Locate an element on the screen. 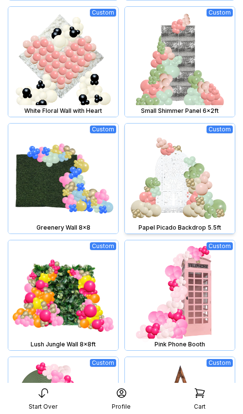 The image size is (243, 414). img: Pink Phone Booth is located at coordinates (180, 295).